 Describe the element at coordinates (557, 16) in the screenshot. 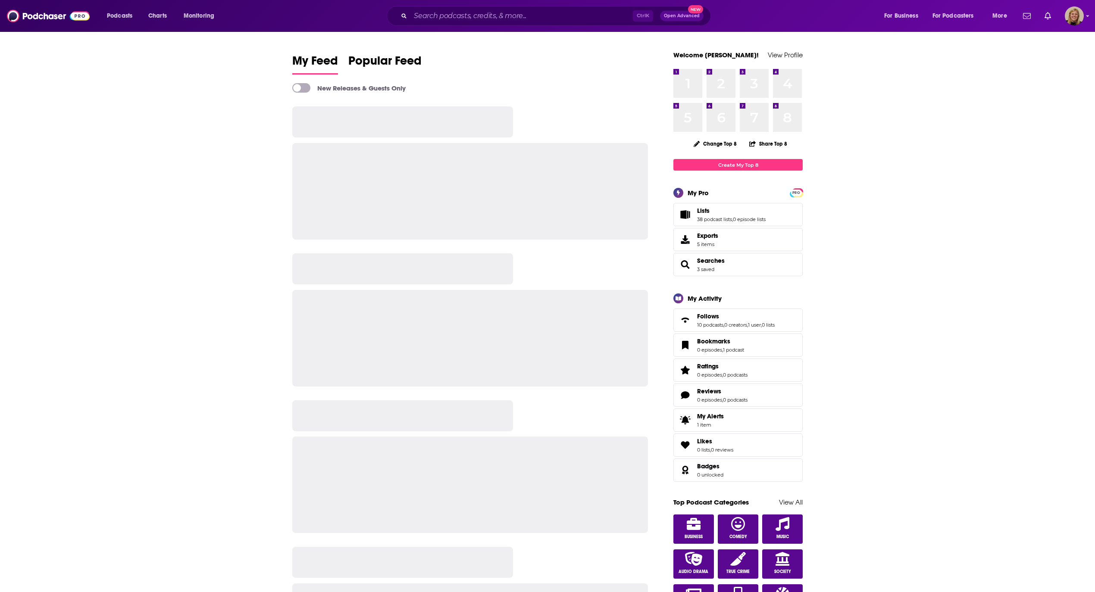

I see `div: Search podcasts, credits, & more...` at that location.